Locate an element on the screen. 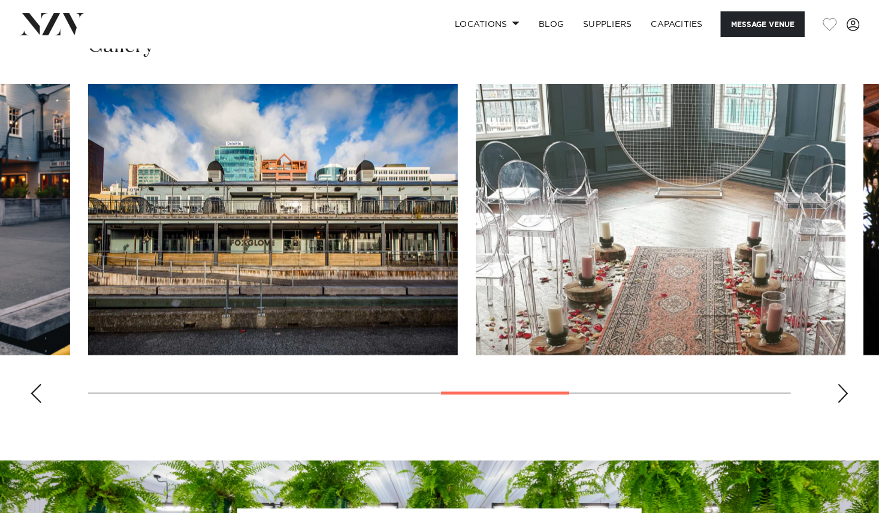  img: nzv-logo.png is located at coordinates (52, 24).